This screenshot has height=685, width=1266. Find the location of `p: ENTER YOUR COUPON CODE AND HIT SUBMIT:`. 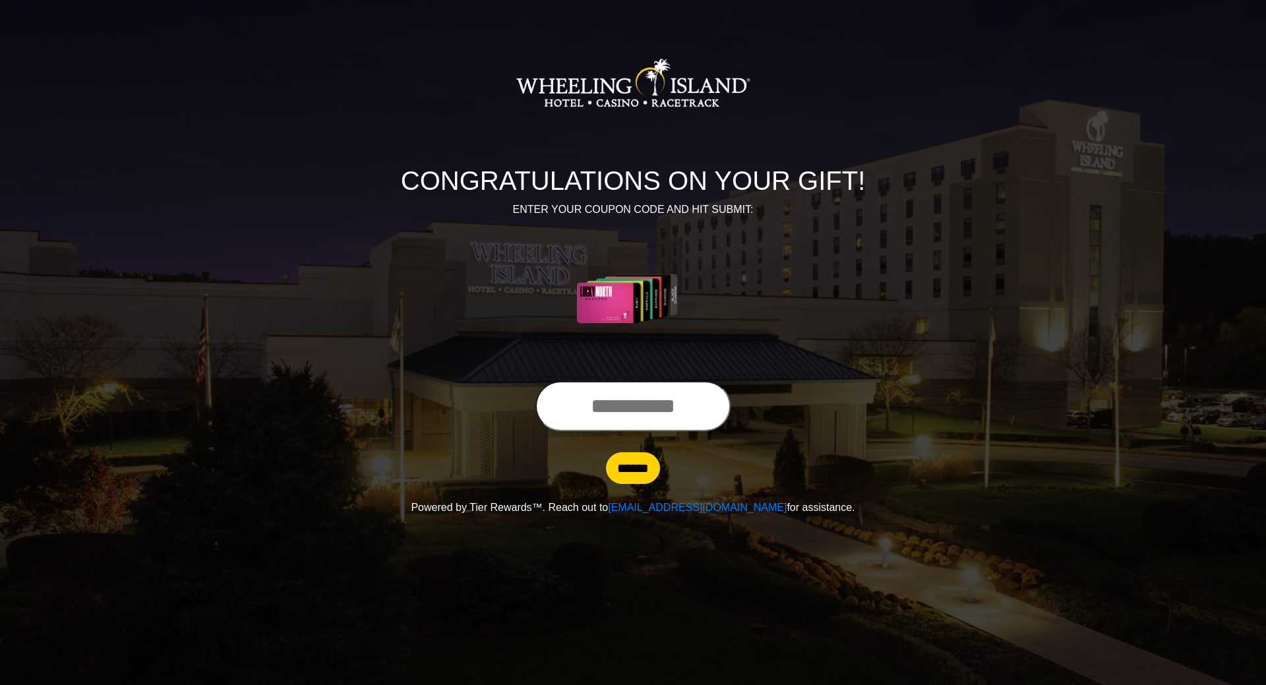

p: ENTER YOUR COUPON CODE AND HIT SUBMIT: is located at coordinates (633, 210).